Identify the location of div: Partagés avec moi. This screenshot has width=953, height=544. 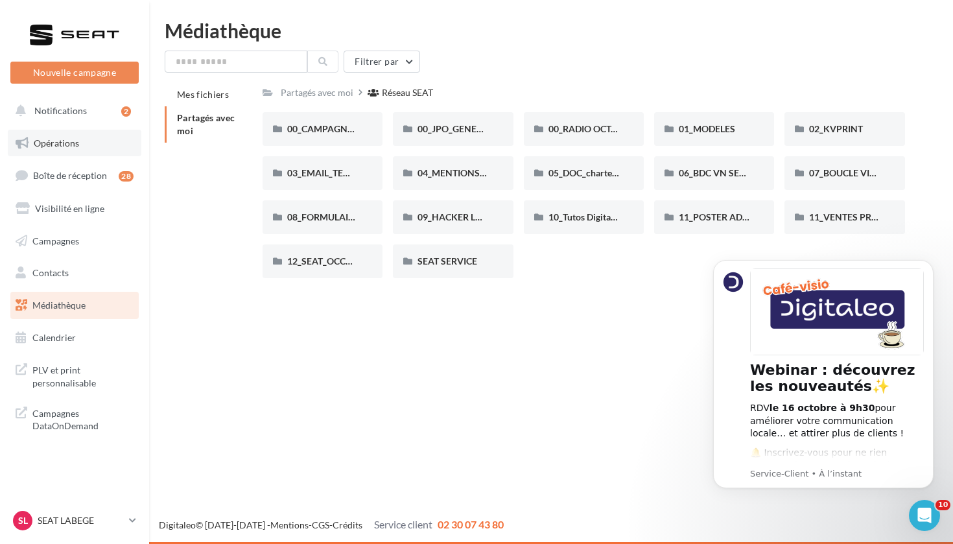
(317, 93).